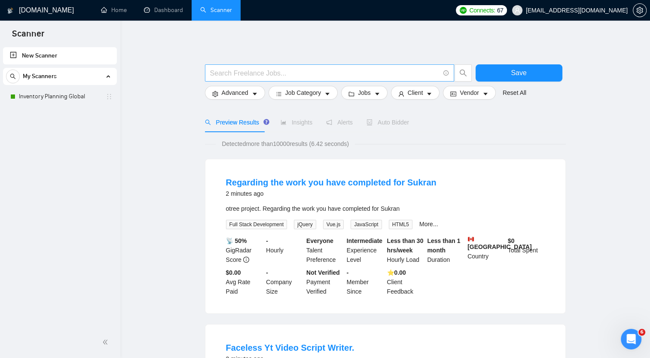 This screenshot has width=650, height=358. What do you see at coordinates (304, 225) in the screenshot?
I see `span: jQuery` at bounding box center [304, 225].